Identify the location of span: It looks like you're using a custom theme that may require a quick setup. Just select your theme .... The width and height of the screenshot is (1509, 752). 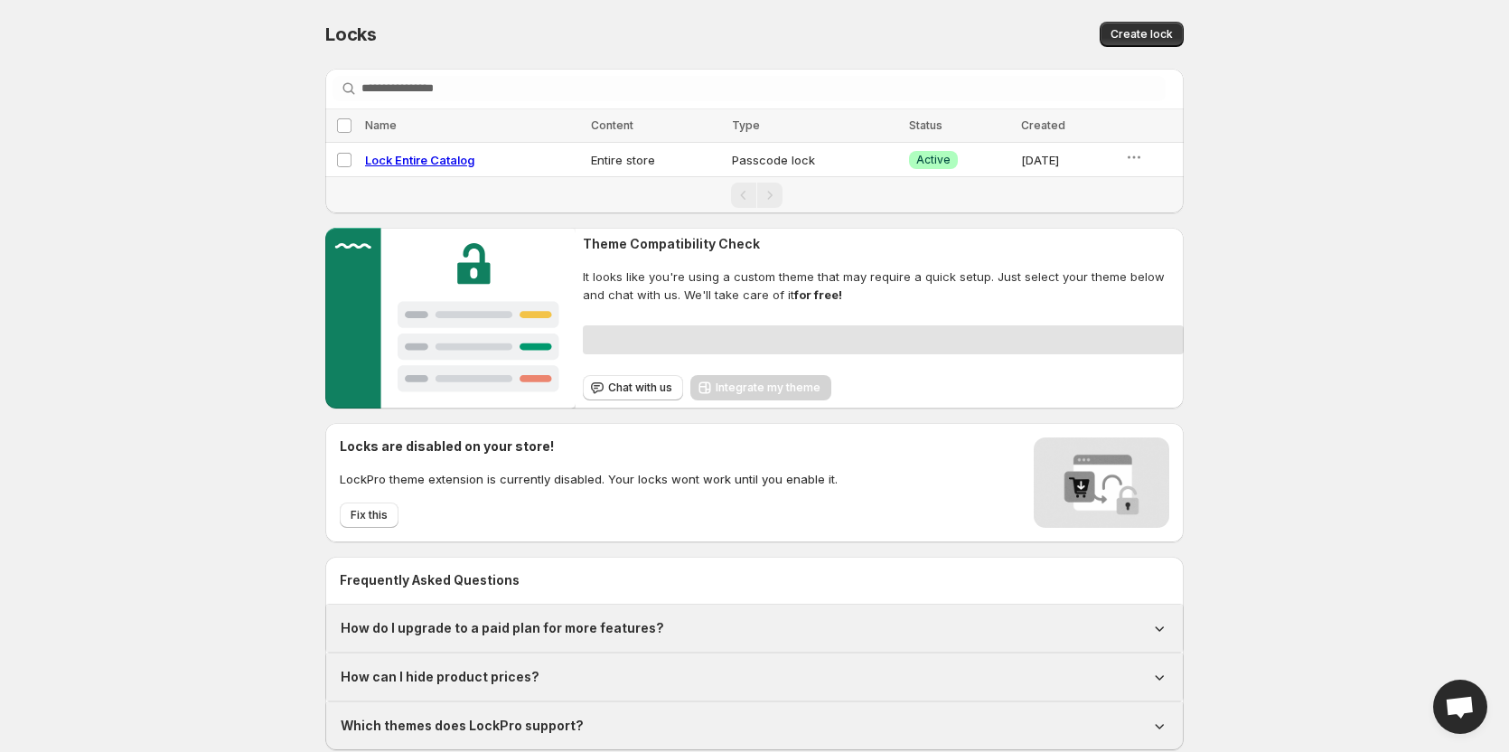
(883, 285).